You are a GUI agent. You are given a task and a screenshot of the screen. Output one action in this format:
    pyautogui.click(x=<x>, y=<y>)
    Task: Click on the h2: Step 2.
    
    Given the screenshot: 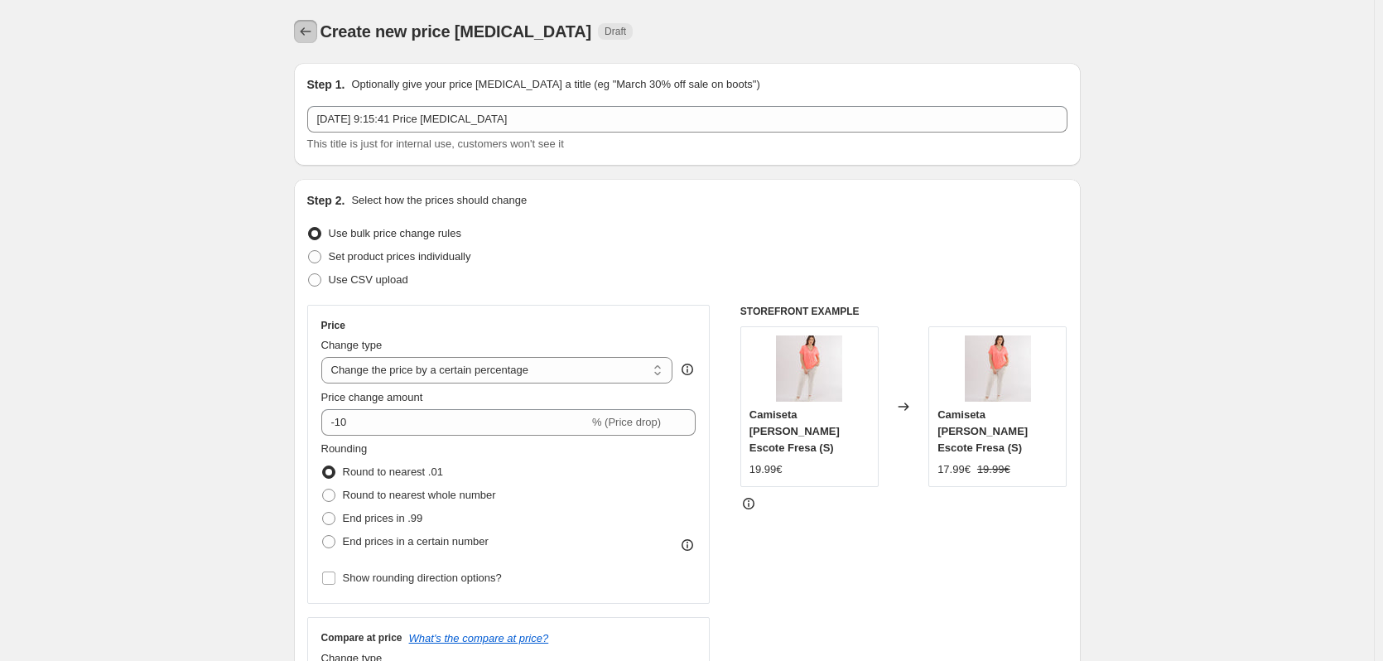 What is the action you would take?
    pyautogui.click(x=326, y=200)
    